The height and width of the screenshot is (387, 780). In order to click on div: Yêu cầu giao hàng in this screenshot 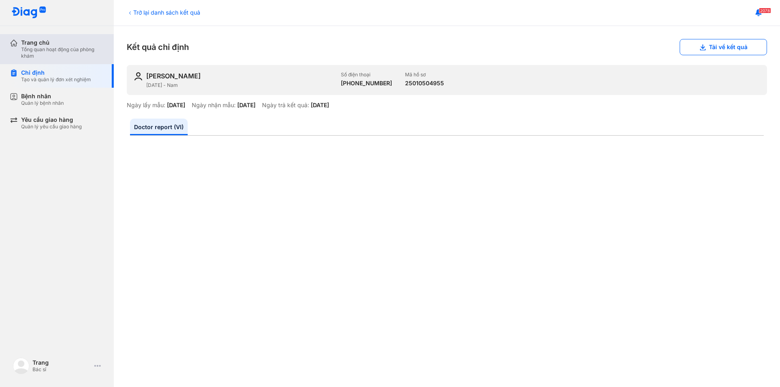, I will do `click(51, 120)`.